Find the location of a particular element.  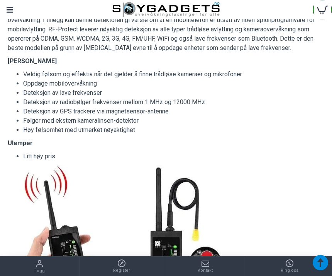

li: Veldig følsom og effektiv når det gjelder å finne trådløse kameraer og mikrofoner is located at coordinates (174, 74).